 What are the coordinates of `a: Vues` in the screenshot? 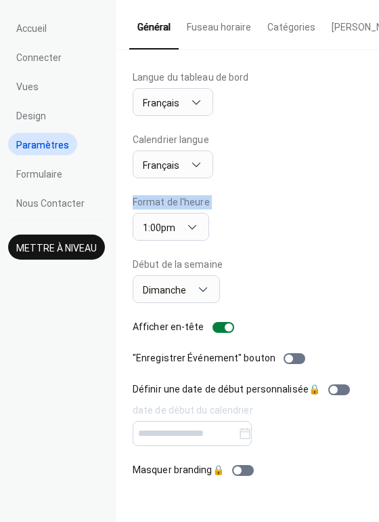 It's located at (27, 85).